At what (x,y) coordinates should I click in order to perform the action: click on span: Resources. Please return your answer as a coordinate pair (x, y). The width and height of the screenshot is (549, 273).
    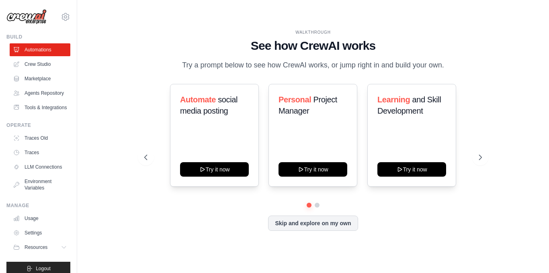
    Looking at the image, I should click on (36, 248).